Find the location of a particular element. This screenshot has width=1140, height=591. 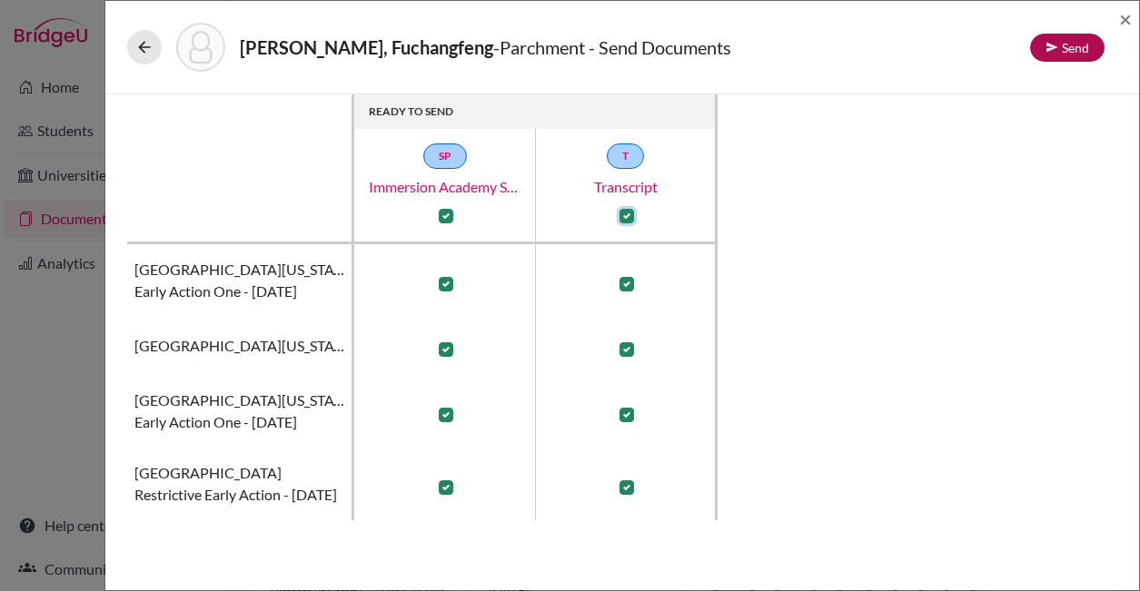

span: - Parchment - Send Documents is located at coordinates (612, 47).